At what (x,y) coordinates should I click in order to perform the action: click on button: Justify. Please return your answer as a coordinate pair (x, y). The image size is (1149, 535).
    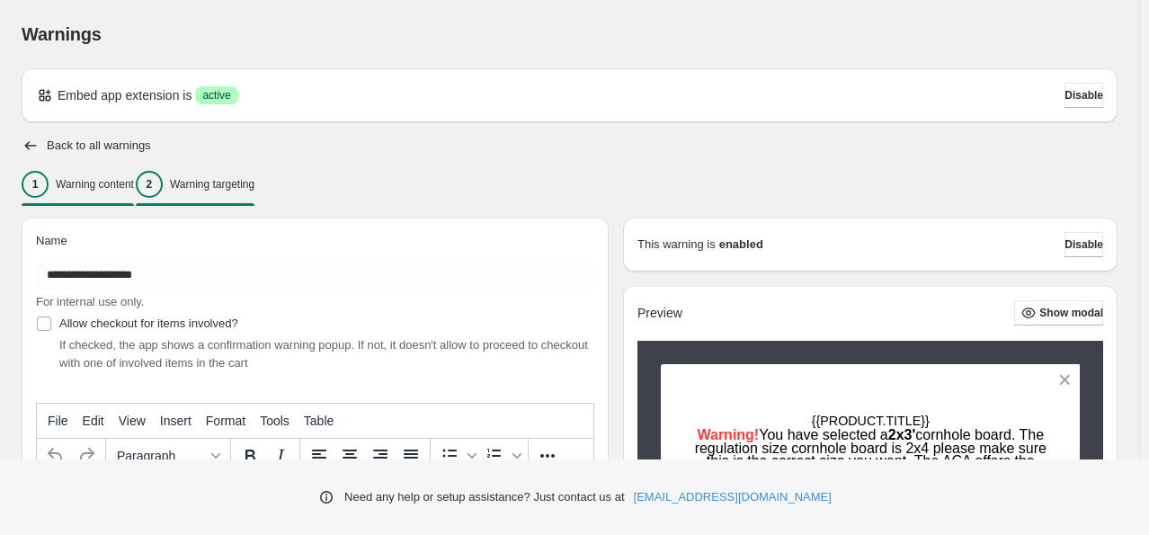
    Looking at the image, I should click on (411, 456).